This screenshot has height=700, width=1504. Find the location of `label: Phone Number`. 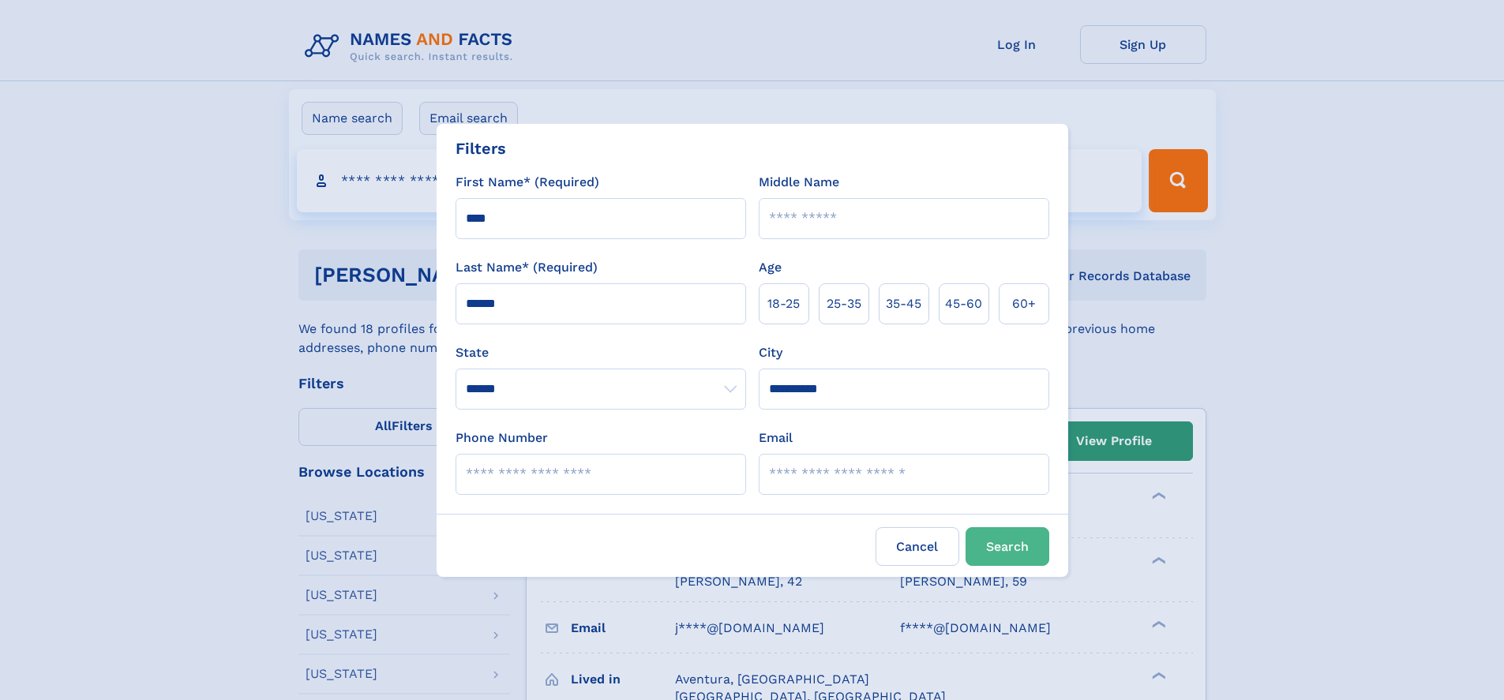

label: Phone Number is located at coordinates (501, 438).